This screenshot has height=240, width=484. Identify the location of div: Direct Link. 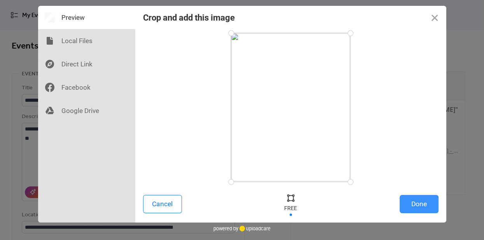
(87, 64).